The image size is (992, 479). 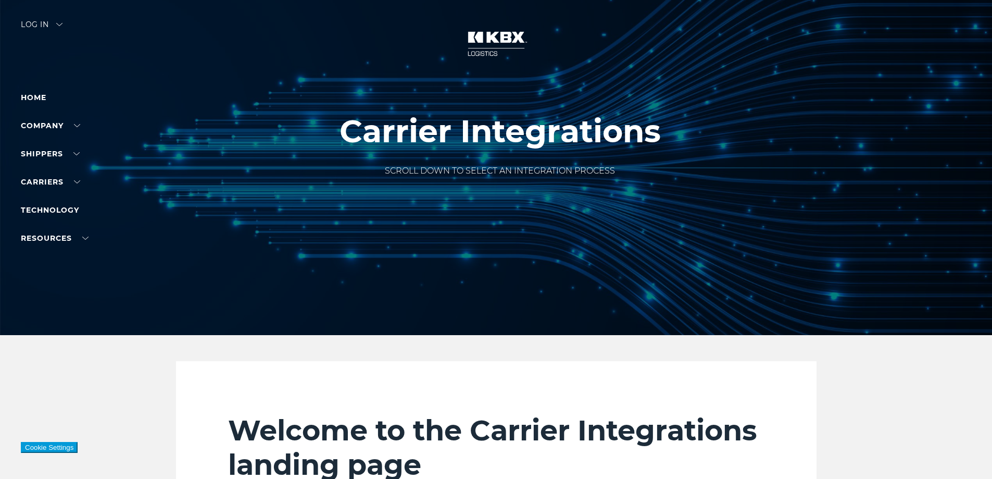 I want to click on p: SCROLL DOWN TO SELECT AN INTEGRATION PROCESS, so click(x=500, y=171).